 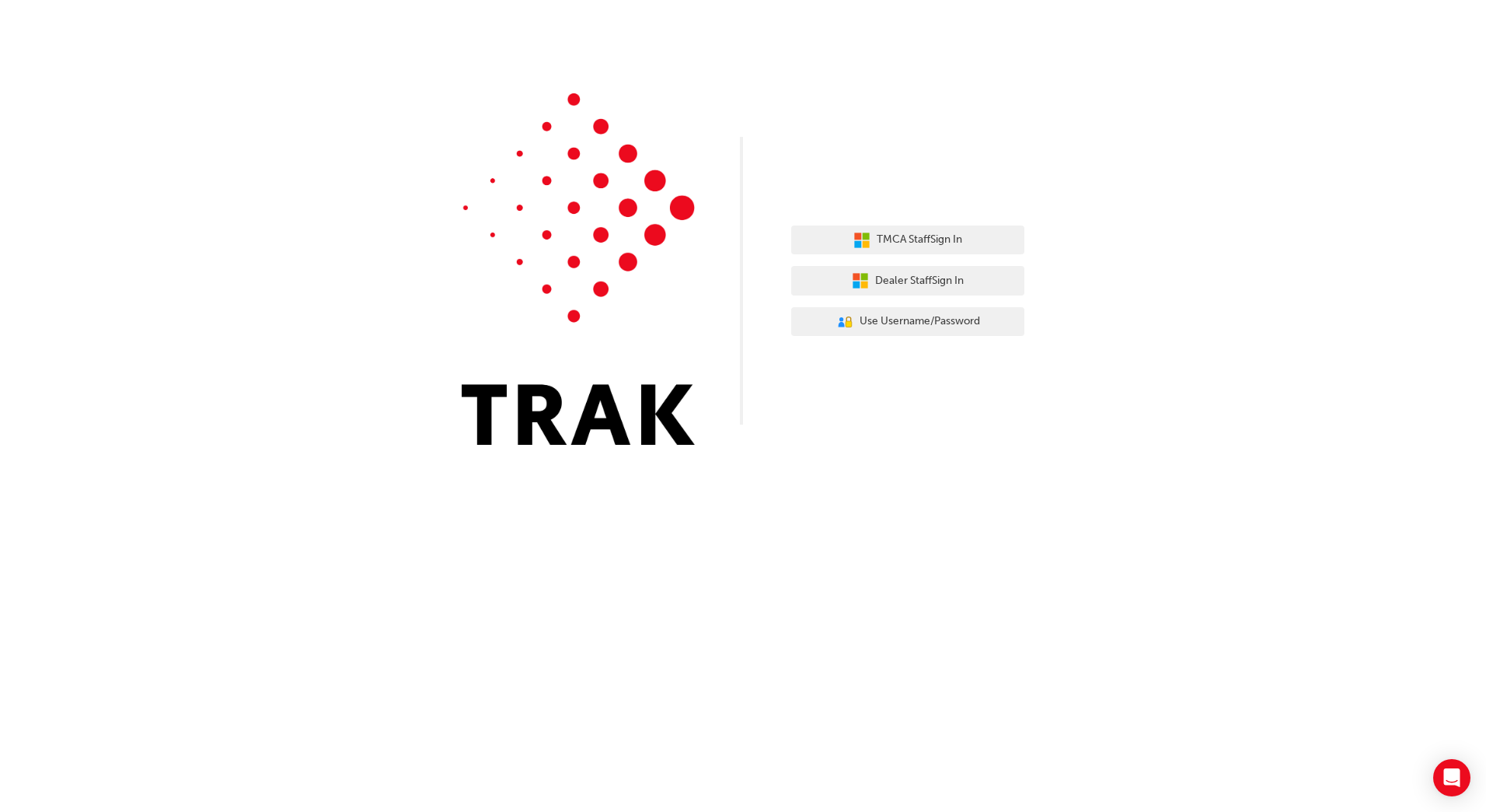 I want to click on button: Dealer StaffSign In, so click(x=908, y=281).